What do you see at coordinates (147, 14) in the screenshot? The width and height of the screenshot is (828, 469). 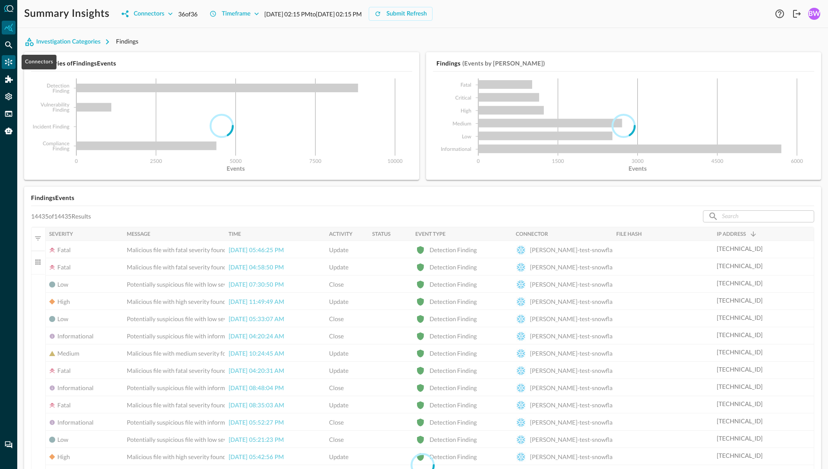 I see `button: Connectors` at bounding box center [147, 14].